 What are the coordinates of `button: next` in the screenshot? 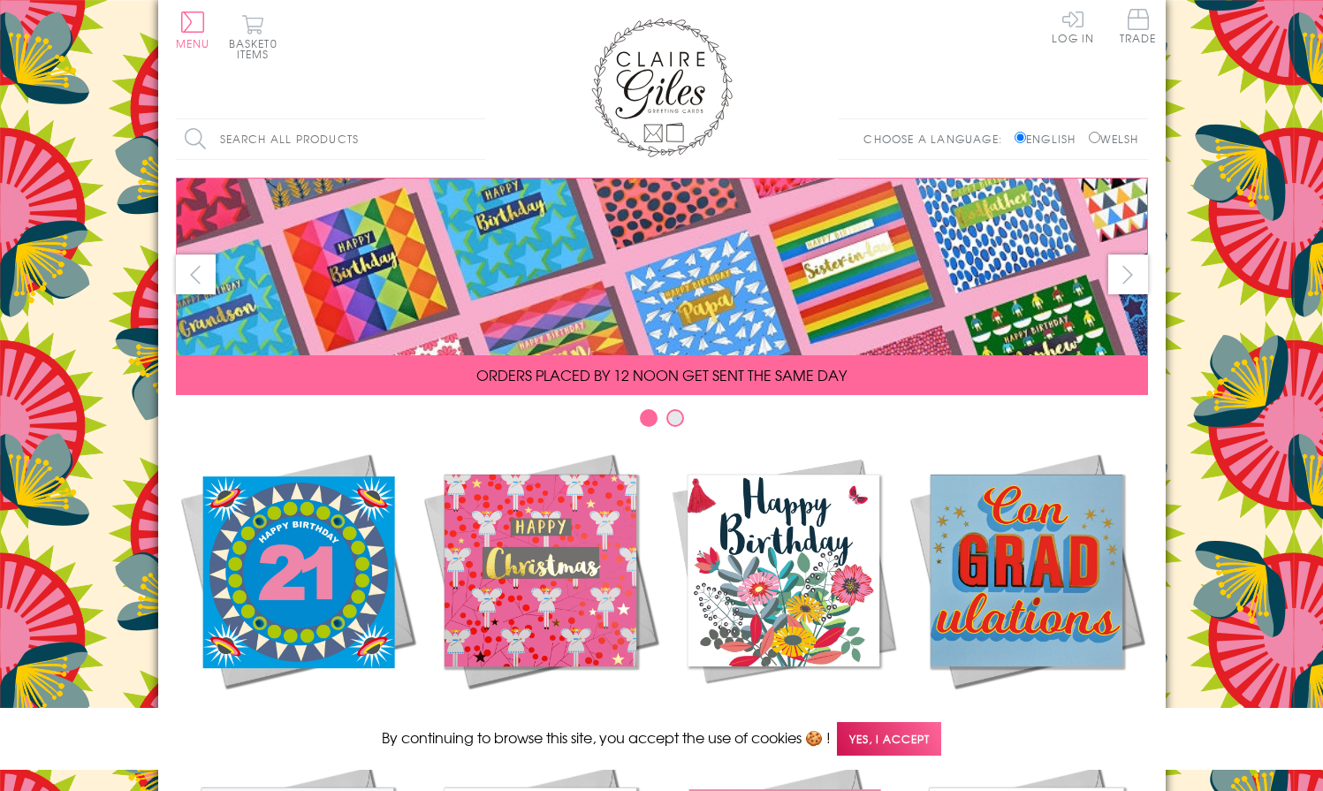 It's located at (1128, 274).